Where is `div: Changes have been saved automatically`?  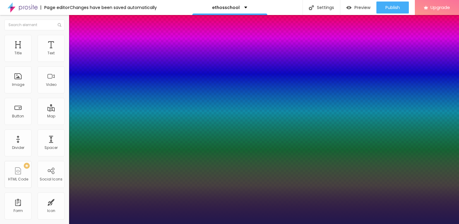 div: Changes have been saved automatically is located at coordinates (113, 8).